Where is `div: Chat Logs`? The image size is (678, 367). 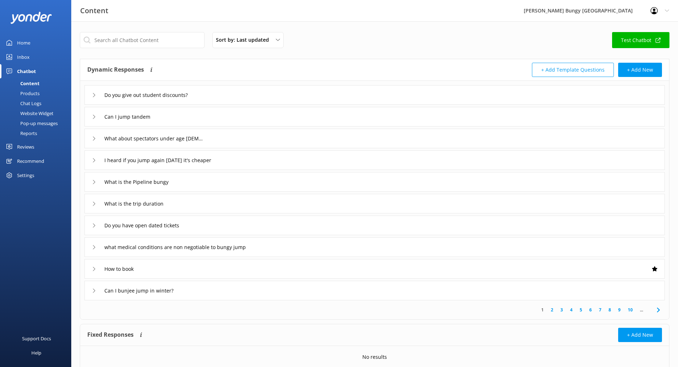 div: Chat Logs is located at coordinates (23, 103).